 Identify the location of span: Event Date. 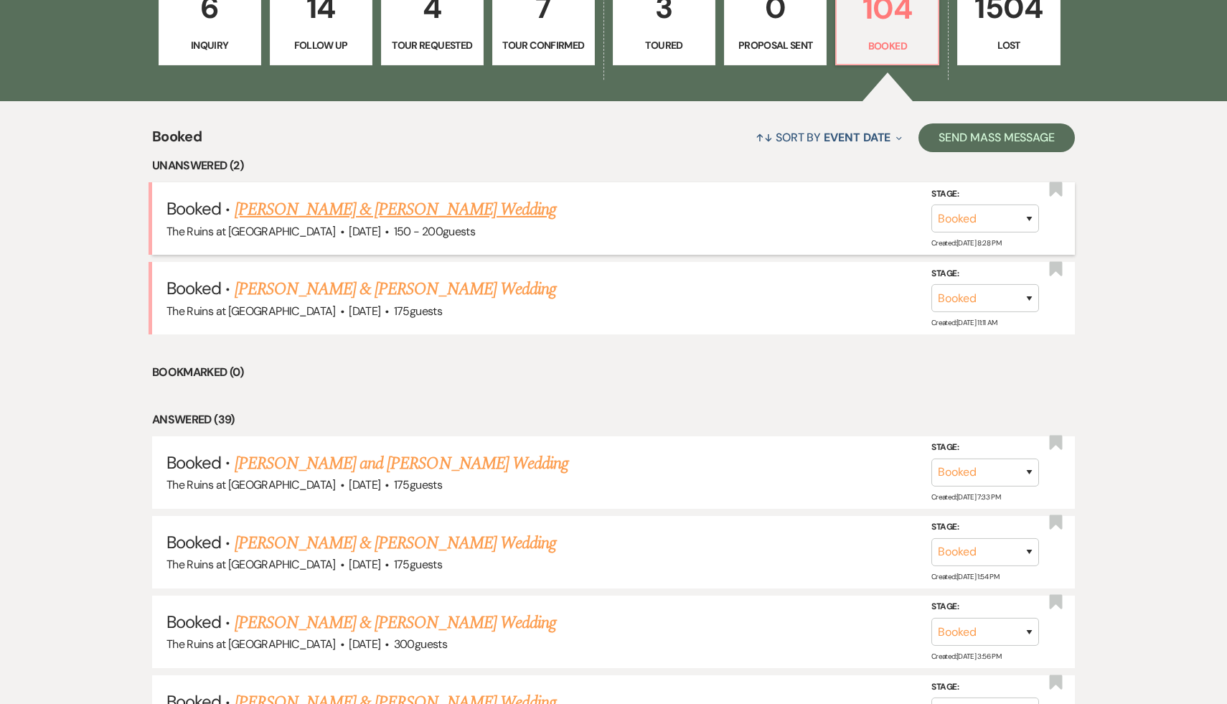
(857, 137).